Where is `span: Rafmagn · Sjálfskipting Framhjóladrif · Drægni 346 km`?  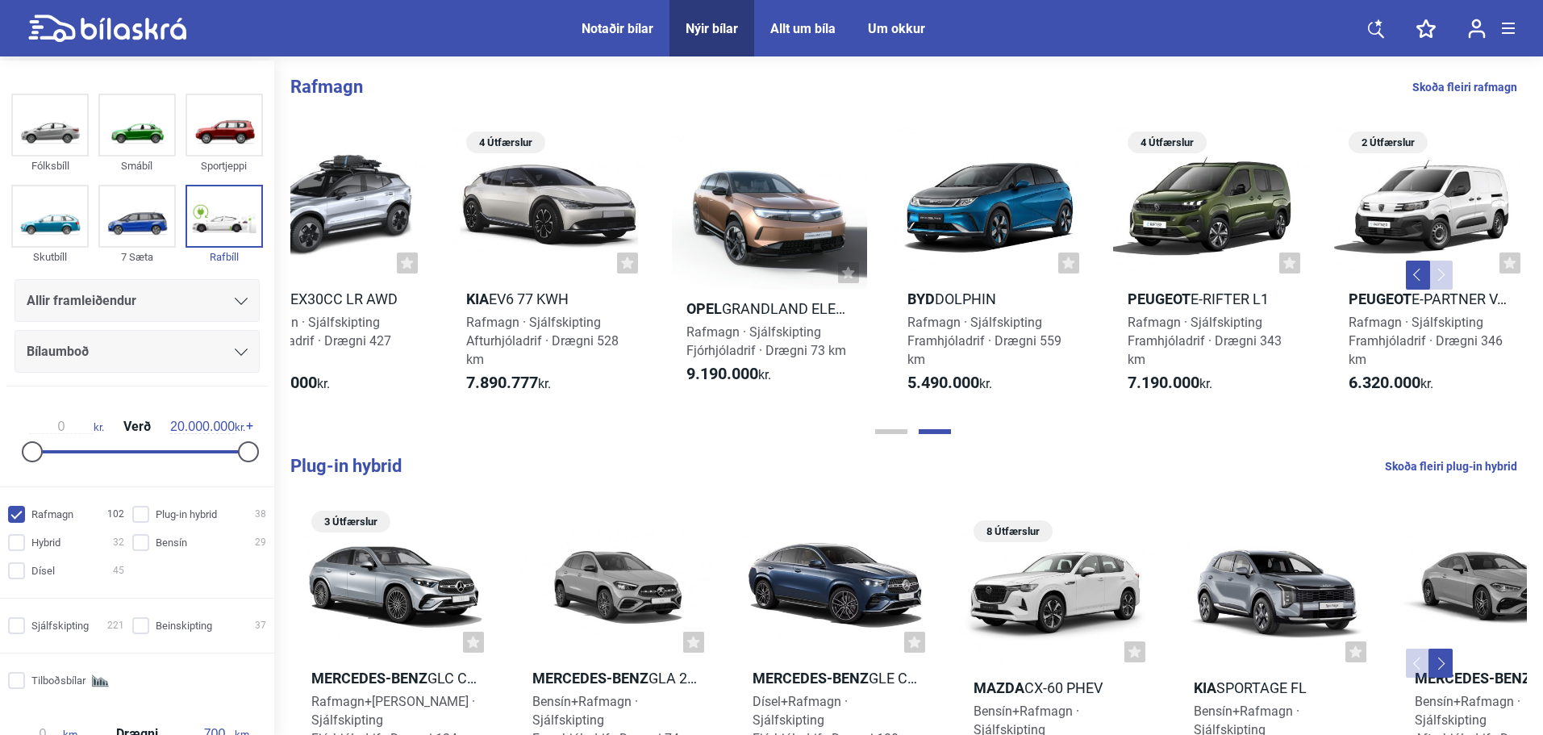 span: Rafmagn · Sjálfskipting Framhjóladrif · Drægni 346 km is located at coordinates (1425, 340).